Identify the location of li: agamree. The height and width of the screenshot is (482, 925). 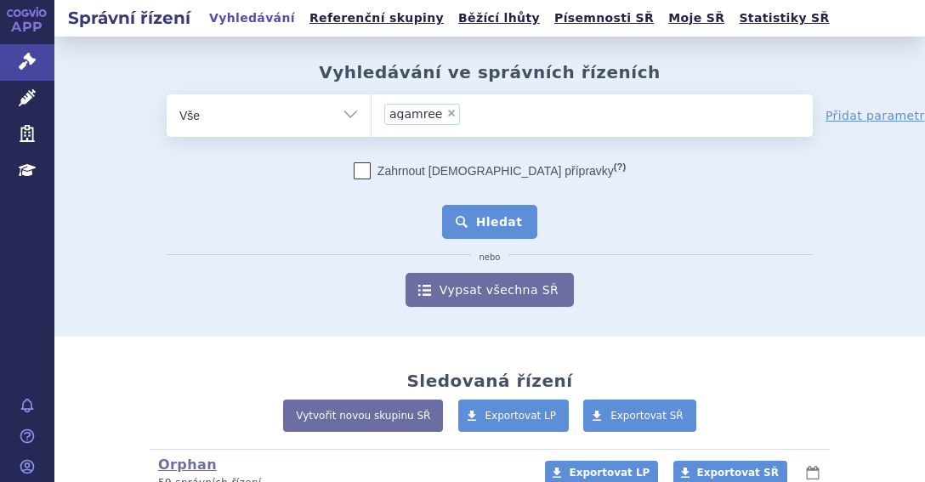
(422, 114).